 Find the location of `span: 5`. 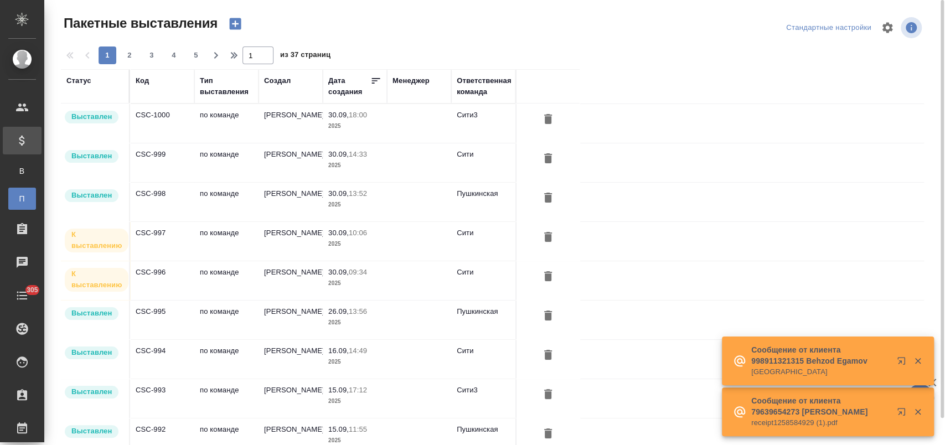

span: 5 is located at coordinates (196, 55).